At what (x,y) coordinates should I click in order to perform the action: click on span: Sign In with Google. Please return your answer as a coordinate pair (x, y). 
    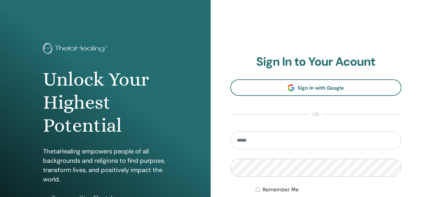
    Looking at the image, I should click on (321, 88).